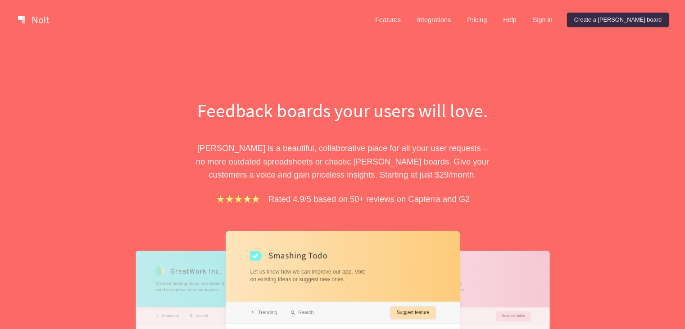 The width and height of the screenshot is (685, 329). Describe the element at coordinates (434, 20) in the screenshot. I see `a: Integrations` at that location.